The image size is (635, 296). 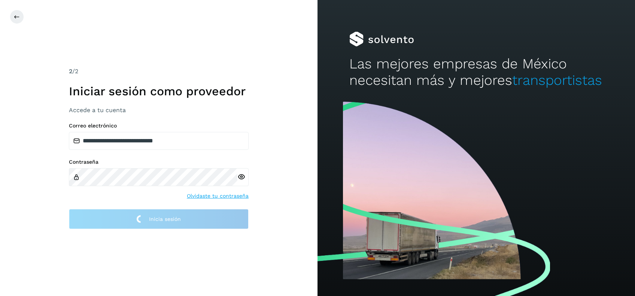 What do you see at coordinates (159, 91) in the screenshot?
I see `h1: Iniciar sesión como proveedor` at bounding box center [159, 91].